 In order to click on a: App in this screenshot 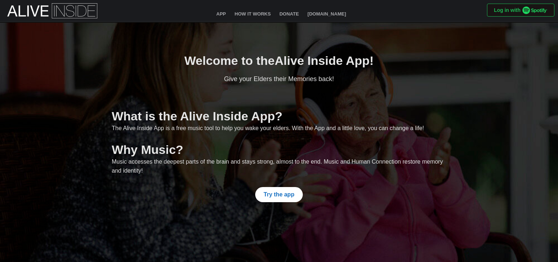, I will do `click(221, 14)`.